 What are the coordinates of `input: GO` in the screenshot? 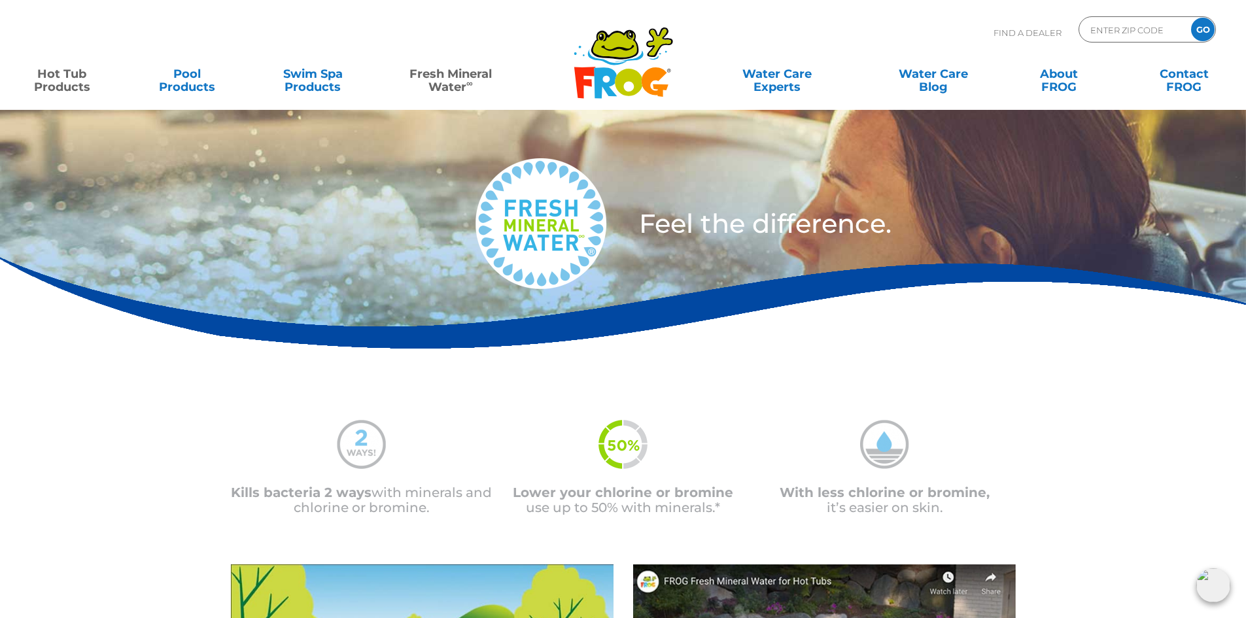 It's located at (1203, 29).